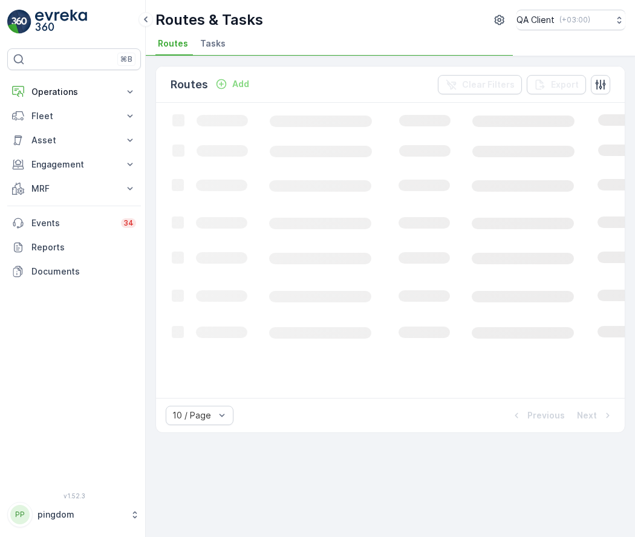  Describe the element at coordinates (74, 92) in the screenshot. I see `p: Operations` at that location.